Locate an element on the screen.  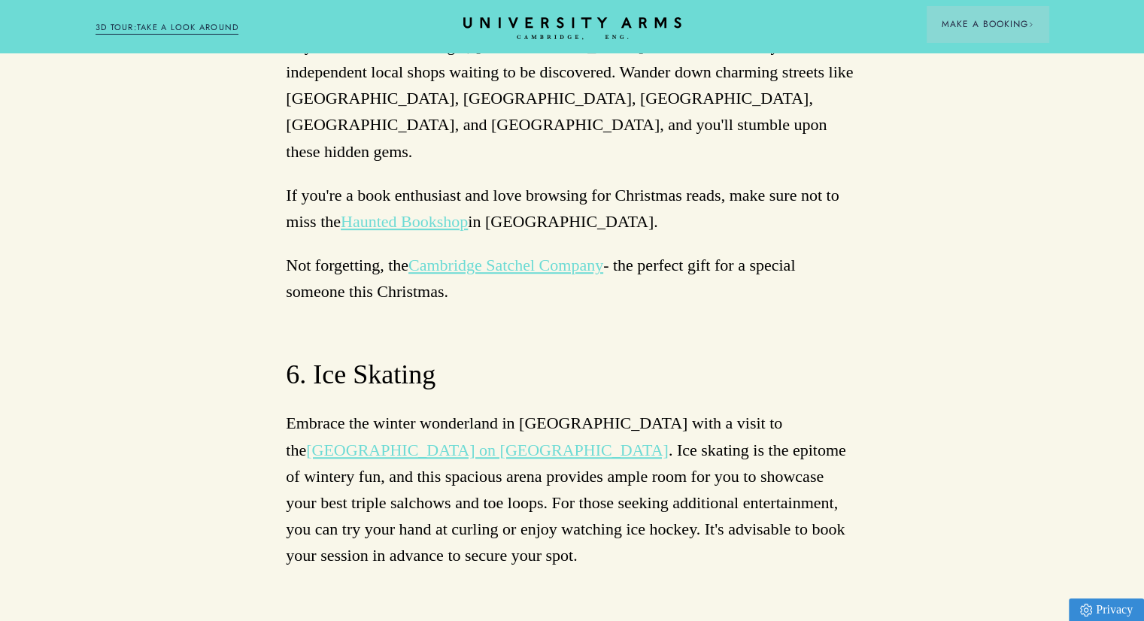
a: 3D TOUR:TAKE A LOOK AROUND is located at coordinates (167, 28).